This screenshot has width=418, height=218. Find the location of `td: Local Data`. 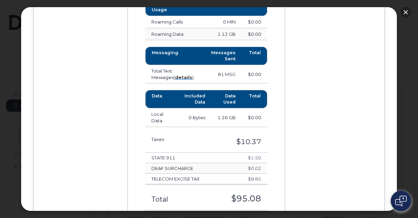

td: Local Data is located at coordinates (161, 118).